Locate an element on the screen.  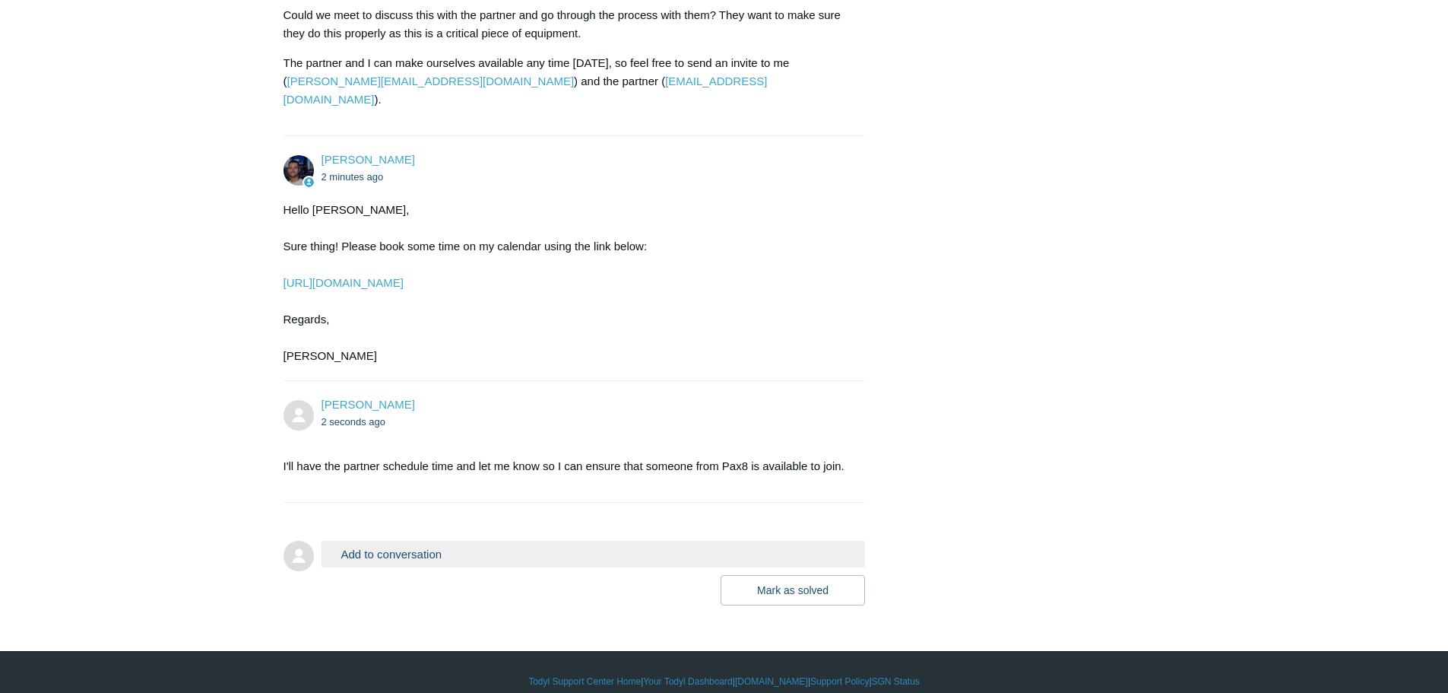
p: Could we meet to discuss this with the partner and go through the process with them? They want to... is located at coordinates (567, 24).